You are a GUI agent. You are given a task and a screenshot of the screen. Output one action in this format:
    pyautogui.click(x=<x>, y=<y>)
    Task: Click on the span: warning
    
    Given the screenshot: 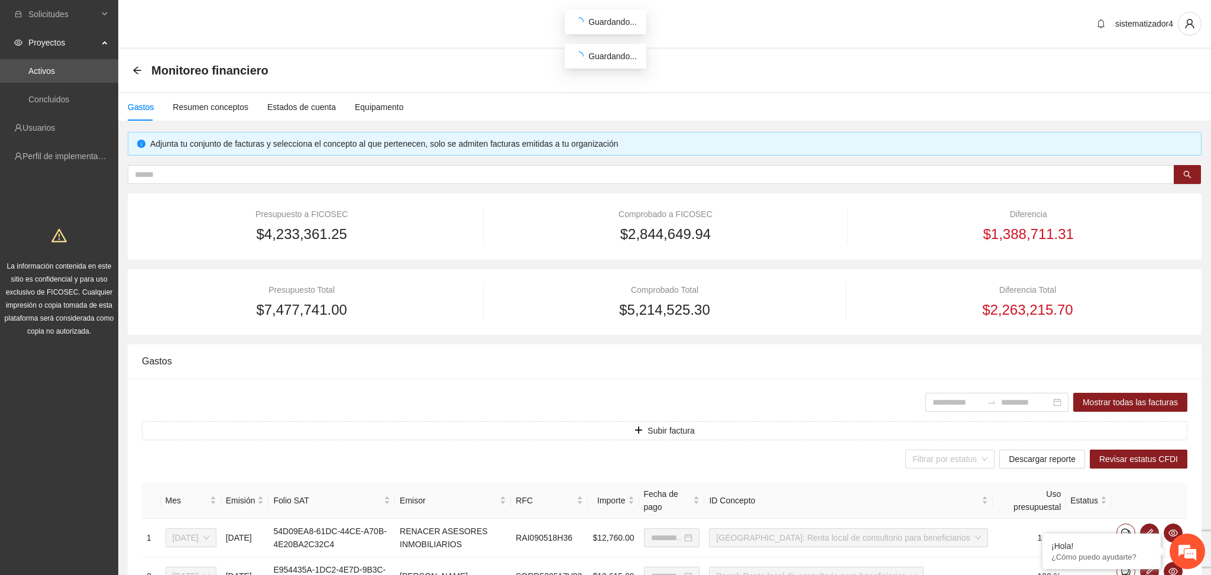 What is the action you would take?
    pyautogui.click(x=59, y=235)
    